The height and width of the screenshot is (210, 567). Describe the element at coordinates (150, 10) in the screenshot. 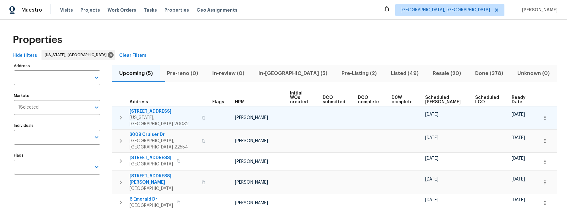

I see `span: Tasks` at that location.